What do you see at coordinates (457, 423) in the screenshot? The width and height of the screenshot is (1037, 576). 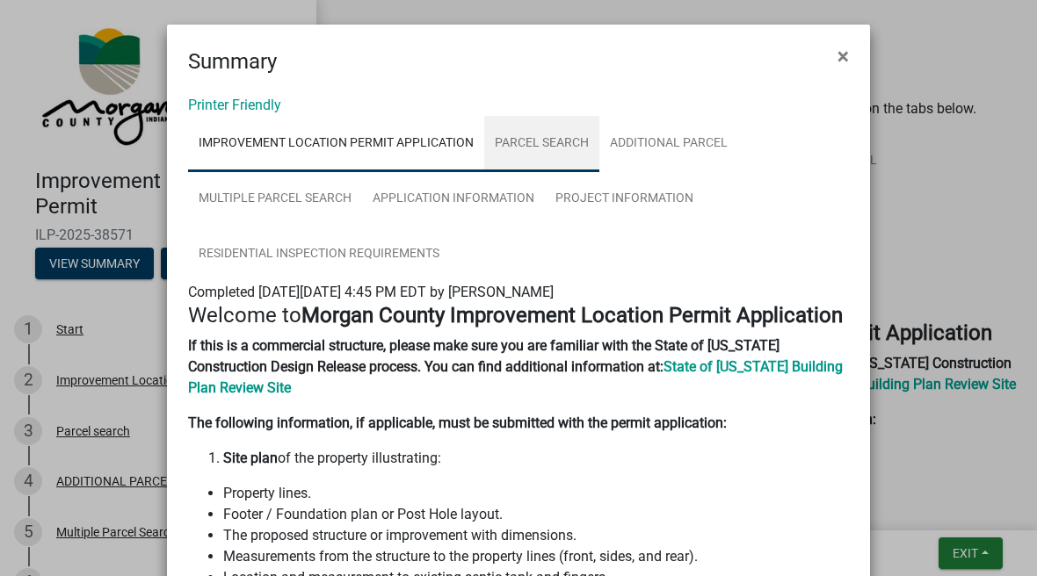 I see `strong: The following information, if applicable, must be submitted with the permit application:` at bounding box center [457, 423].